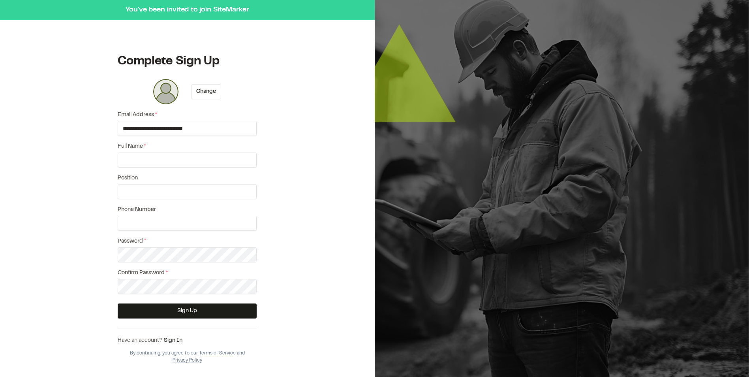  Describe the element at coordinates (173, 341) in the screenshot. I see `a: Sign In` at that location.